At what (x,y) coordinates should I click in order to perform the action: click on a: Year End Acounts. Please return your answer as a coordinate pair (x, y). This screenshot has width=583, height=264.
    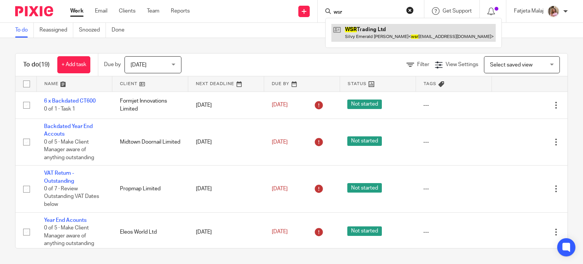
    Looking at the image, I should click on (65, 220).